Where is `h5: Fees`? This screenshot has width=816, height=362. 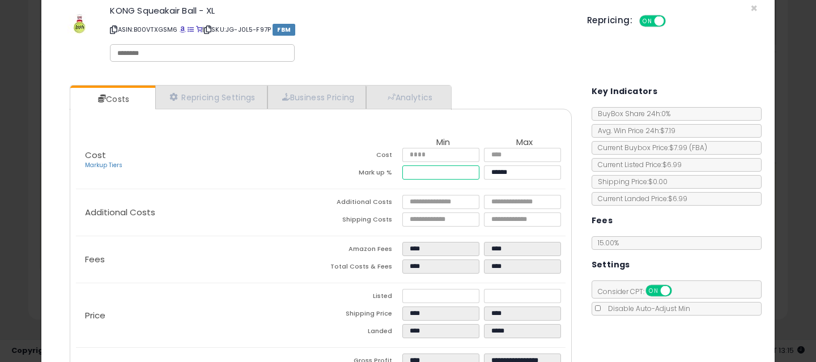 h5: Fees is located at coordinates (602, 220).